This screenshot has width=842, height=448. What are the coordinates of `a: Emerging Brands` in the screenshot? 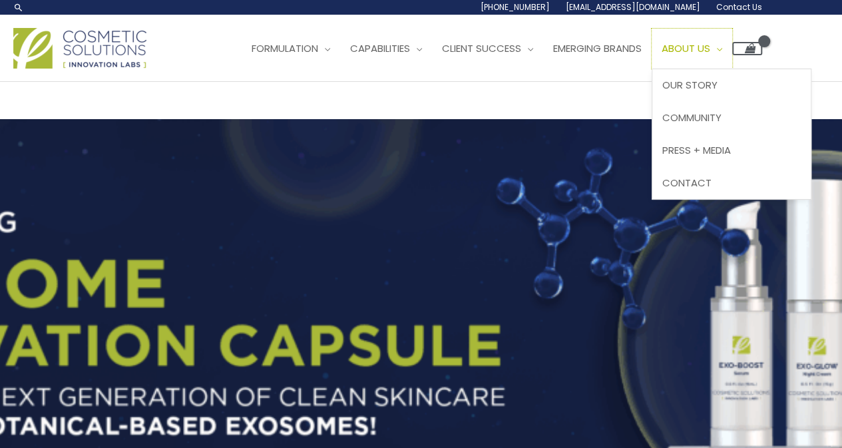 It's located at (597, 49).